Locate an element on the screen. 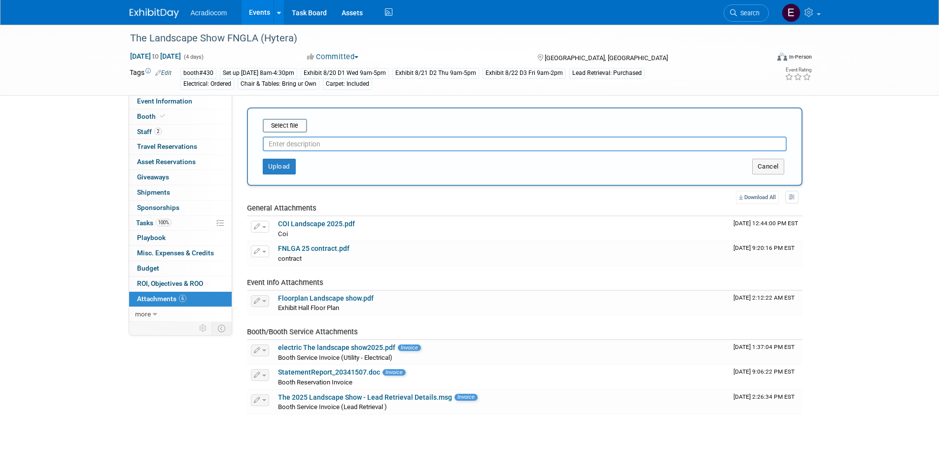 This screenshot has height=449, width=939. a: ROI, Objectives & ROO is located at coordinates (180, 284).